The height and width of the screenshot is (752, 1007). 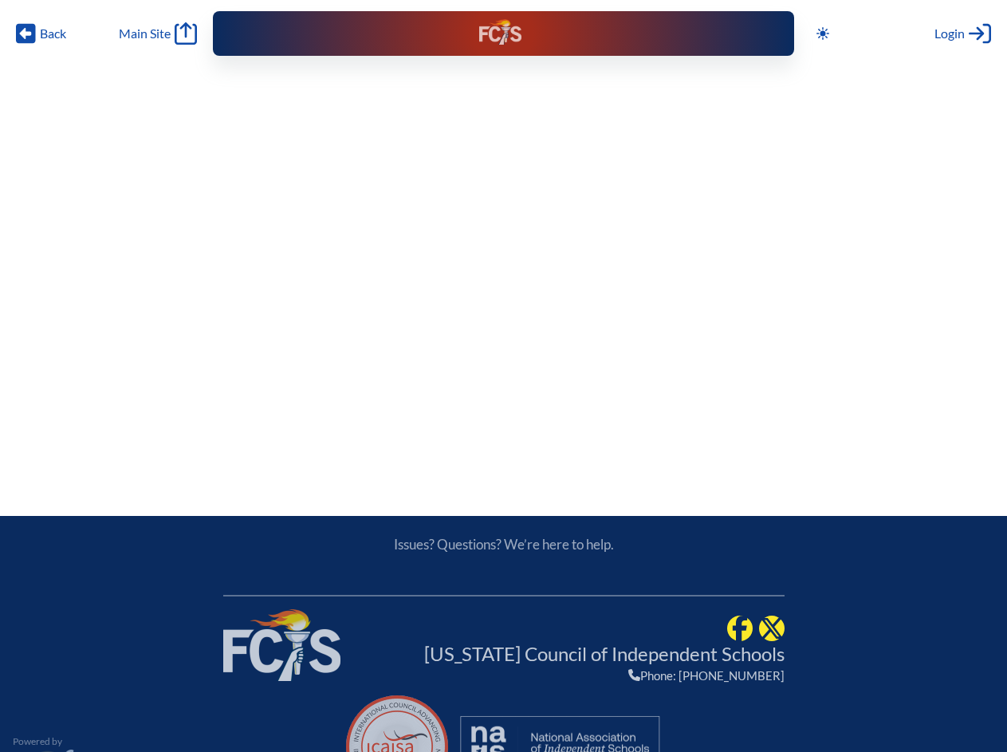 What do you see at coordinates (950, 33) in the screenshot?
I see `span: Login` at bounding box center [950, 33].